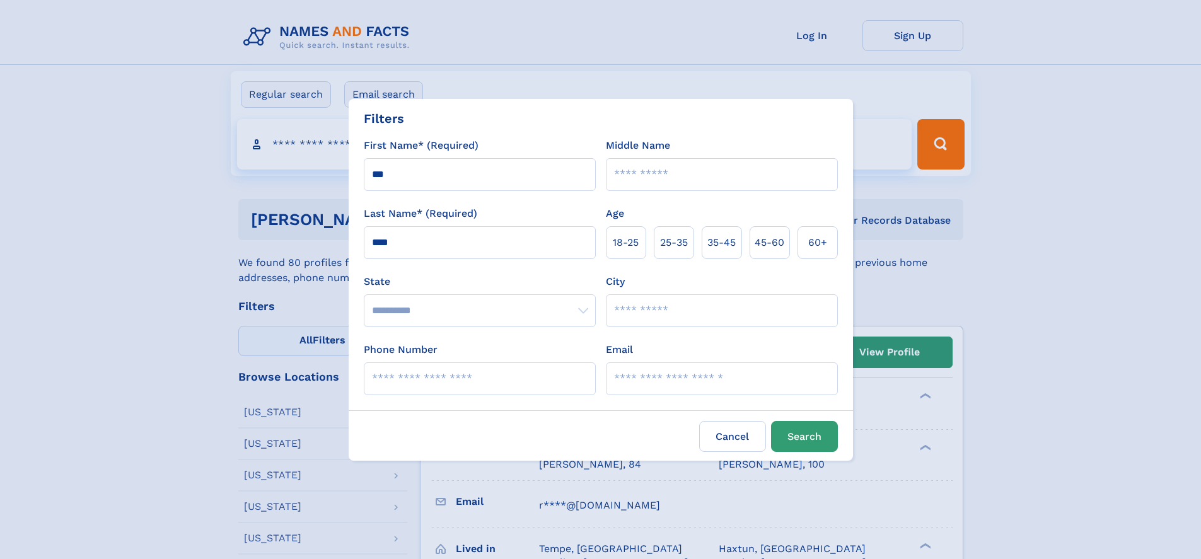 Image resolution: width=1201 pixels, height=559 pixels. I want to click on span: 25‑35, so click(674, 243).